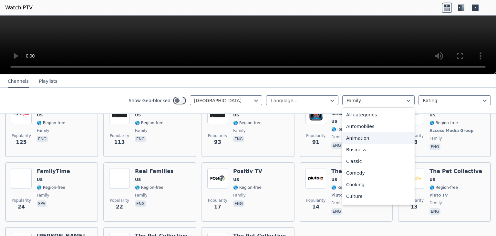  I want to click on button: Playlists, so click(48, 81).